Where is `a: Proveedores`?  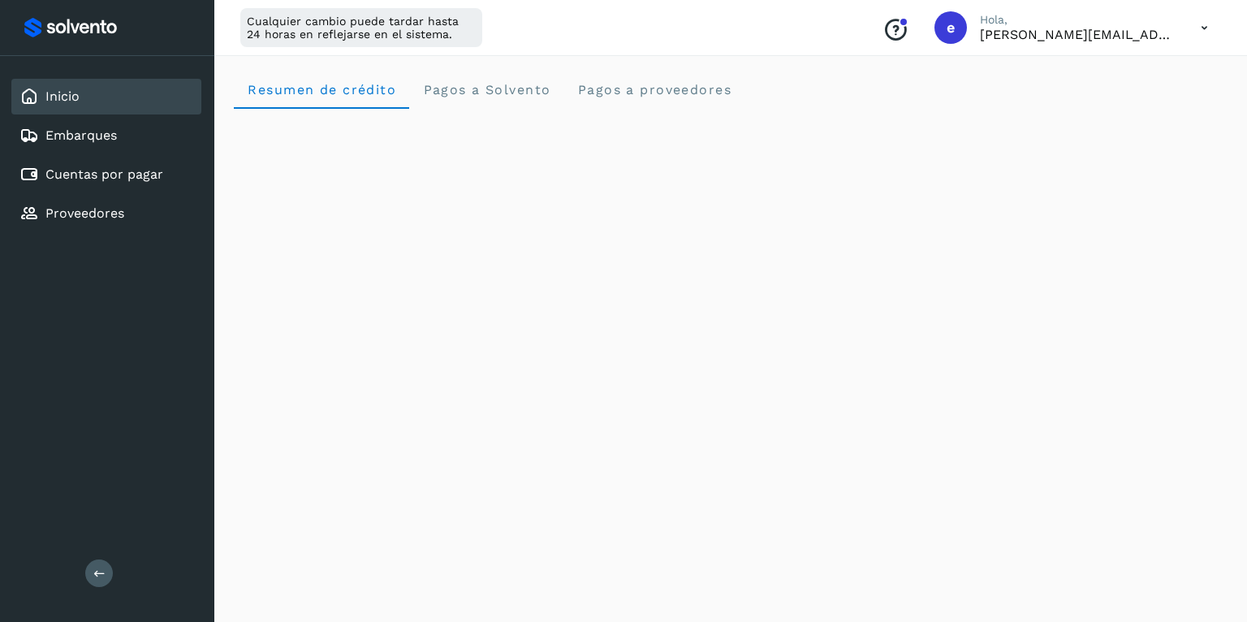
a: Proveedores is located at coordinates (84, 213).